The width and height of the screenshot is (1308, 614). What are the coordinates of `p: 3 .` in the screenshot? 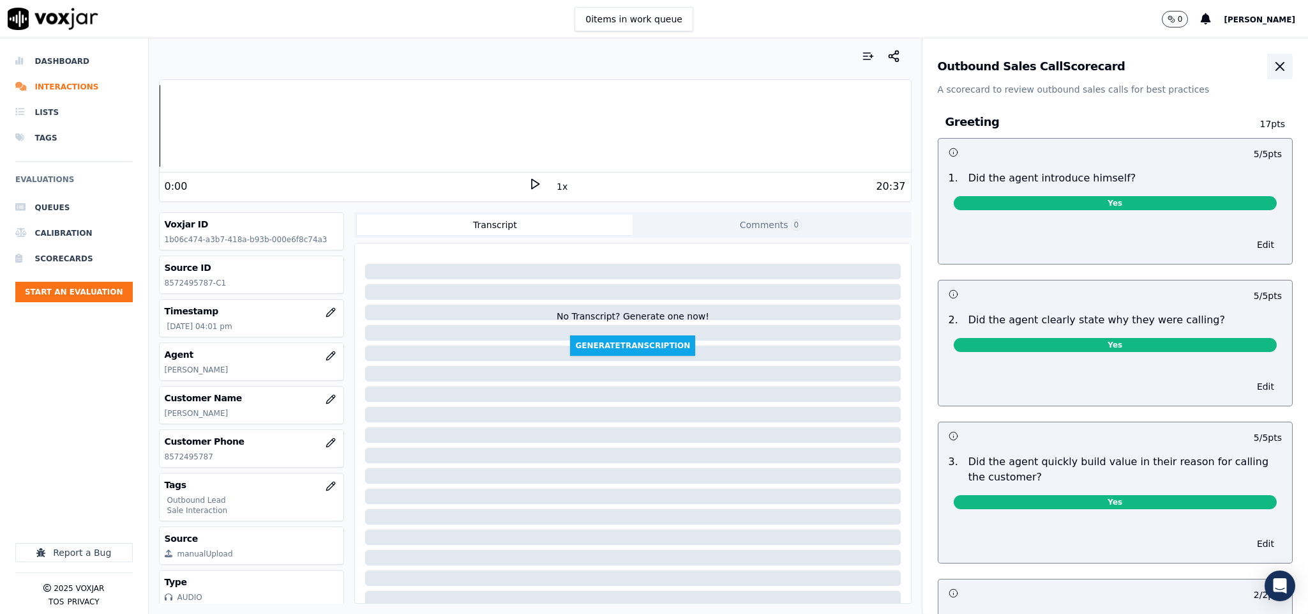 It's located at (953, 469).